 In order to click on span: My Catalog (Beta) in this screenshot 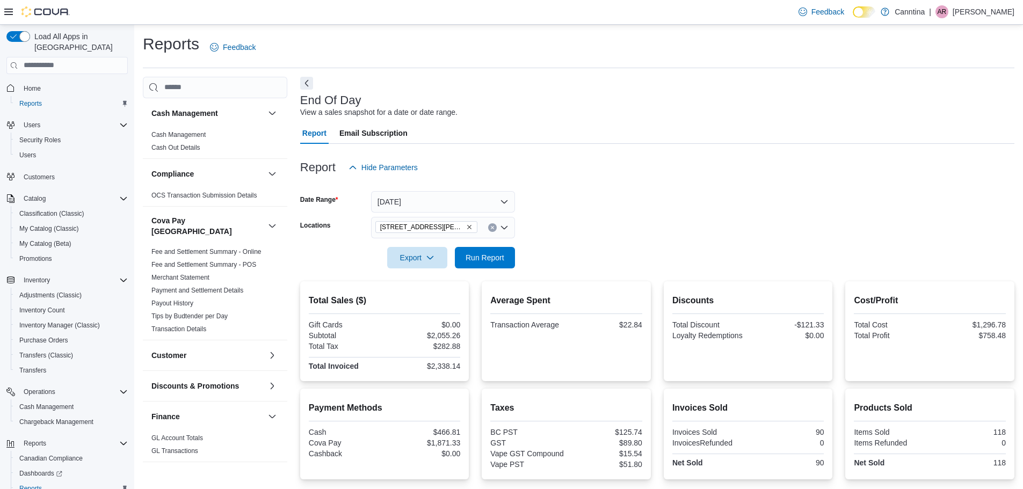, I will do `click(45, 244)`.